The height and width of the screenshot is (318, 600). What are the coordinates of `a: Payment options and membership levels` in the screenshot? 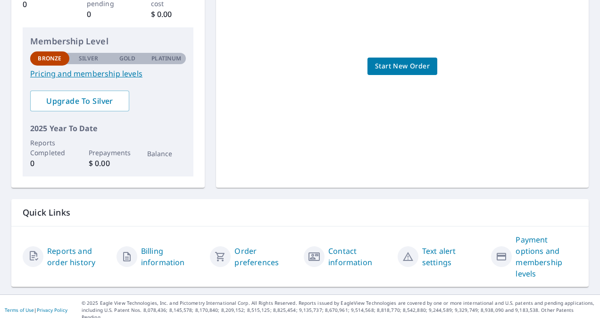 It's located at (546, 257).